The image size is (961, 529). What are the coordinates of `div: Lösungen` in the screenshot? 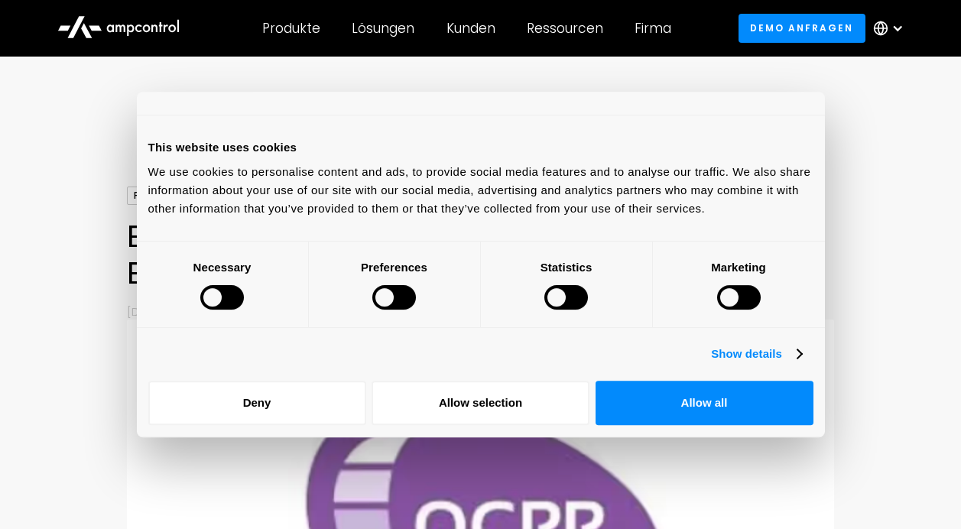 It's located at (383, 28).